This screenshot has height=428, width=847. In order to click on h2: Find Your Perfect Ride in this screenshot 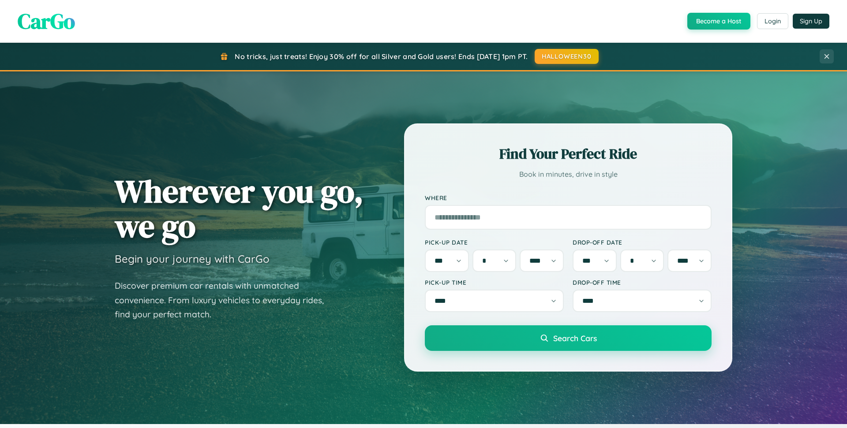, I will do `click(568, 154)`.